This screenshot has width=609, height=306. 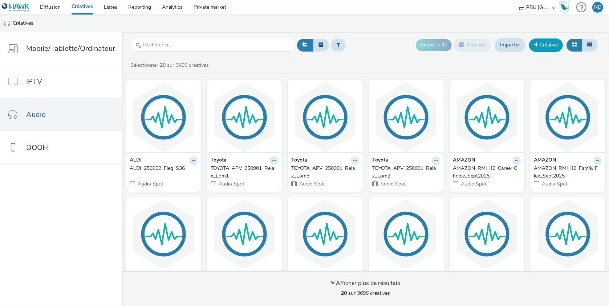 I want to click on div: Hawk Academy, so click(x=564, y=7).